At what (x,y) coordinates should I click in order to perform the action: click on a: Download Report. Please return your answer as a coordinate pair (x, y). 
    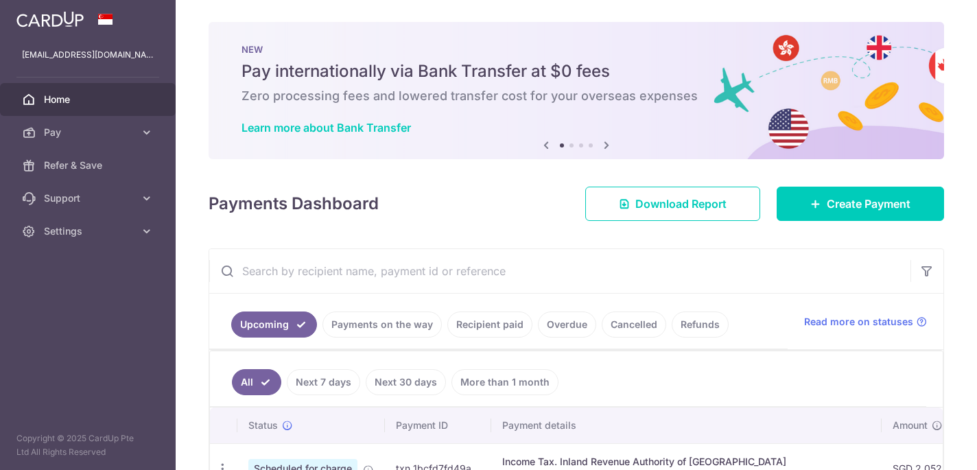
    Looking at the image, I should click on (672, 204).